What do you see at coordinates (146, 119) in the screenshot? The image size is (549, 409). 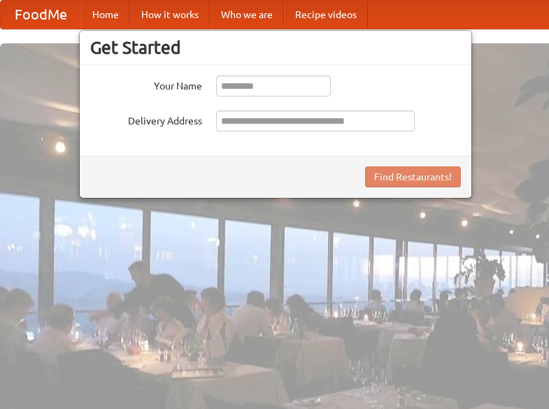 I see `label: Delivery Address` at bounding box center [146, 119].